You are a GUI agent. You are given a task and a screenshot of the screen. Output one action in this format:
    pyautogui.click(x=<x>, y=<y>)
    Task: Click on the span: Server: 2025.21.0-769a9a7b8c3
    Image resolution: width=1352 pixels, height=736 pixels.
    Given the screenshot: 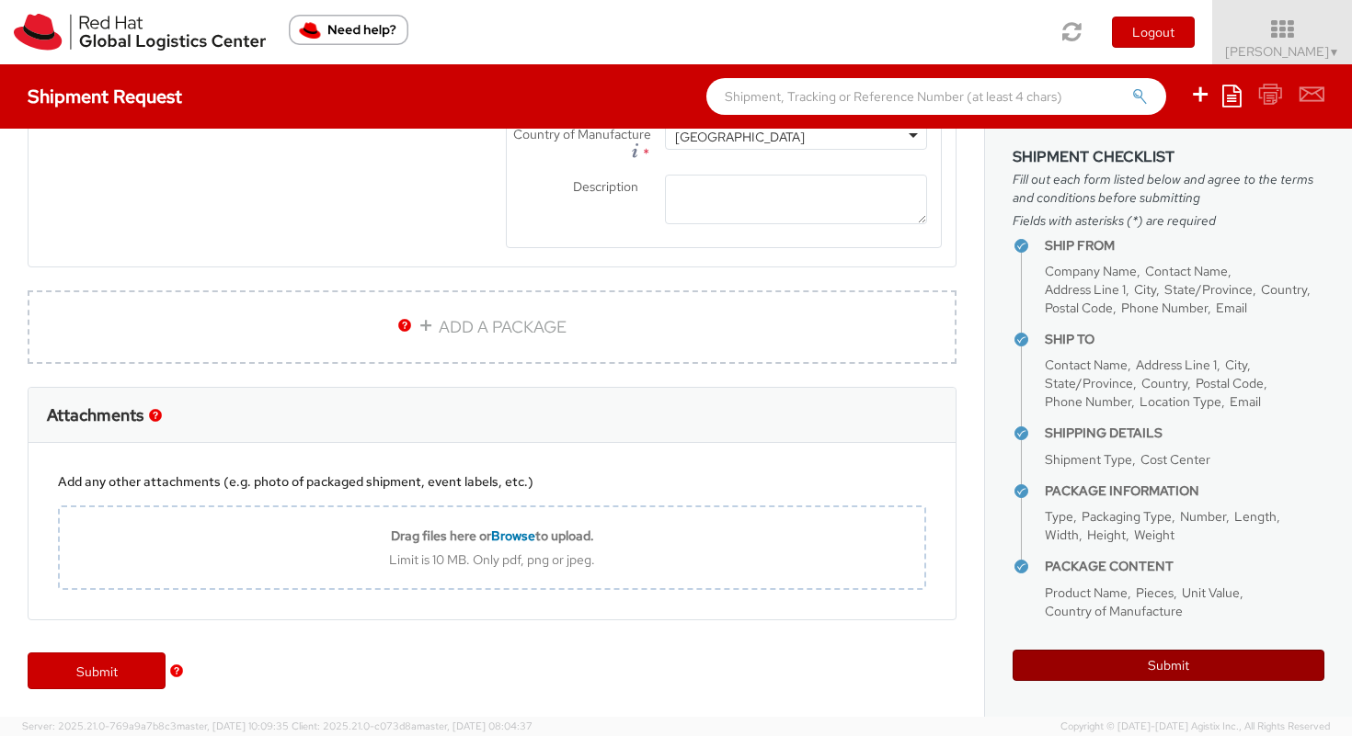 What is the action you would take?
    pyautogui.click(x=155, y=726)
    